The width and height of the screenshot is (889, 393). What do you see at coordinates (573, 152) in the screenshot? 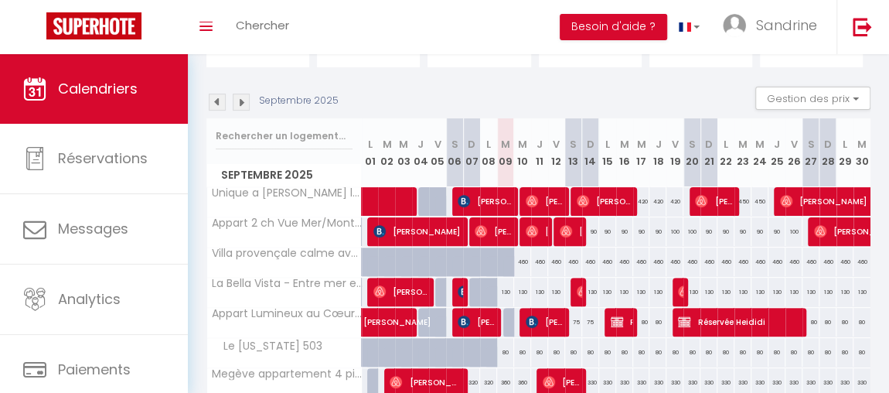
I see `th: 13` at bounding box center [573, 152].